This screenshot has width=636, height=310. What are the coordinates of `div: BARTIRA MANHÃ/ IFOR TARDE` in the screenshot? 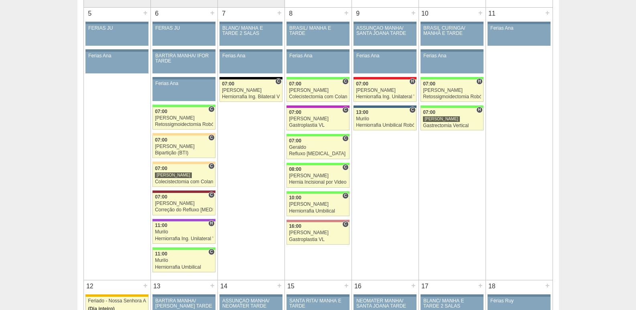 It's located at (184, 59).